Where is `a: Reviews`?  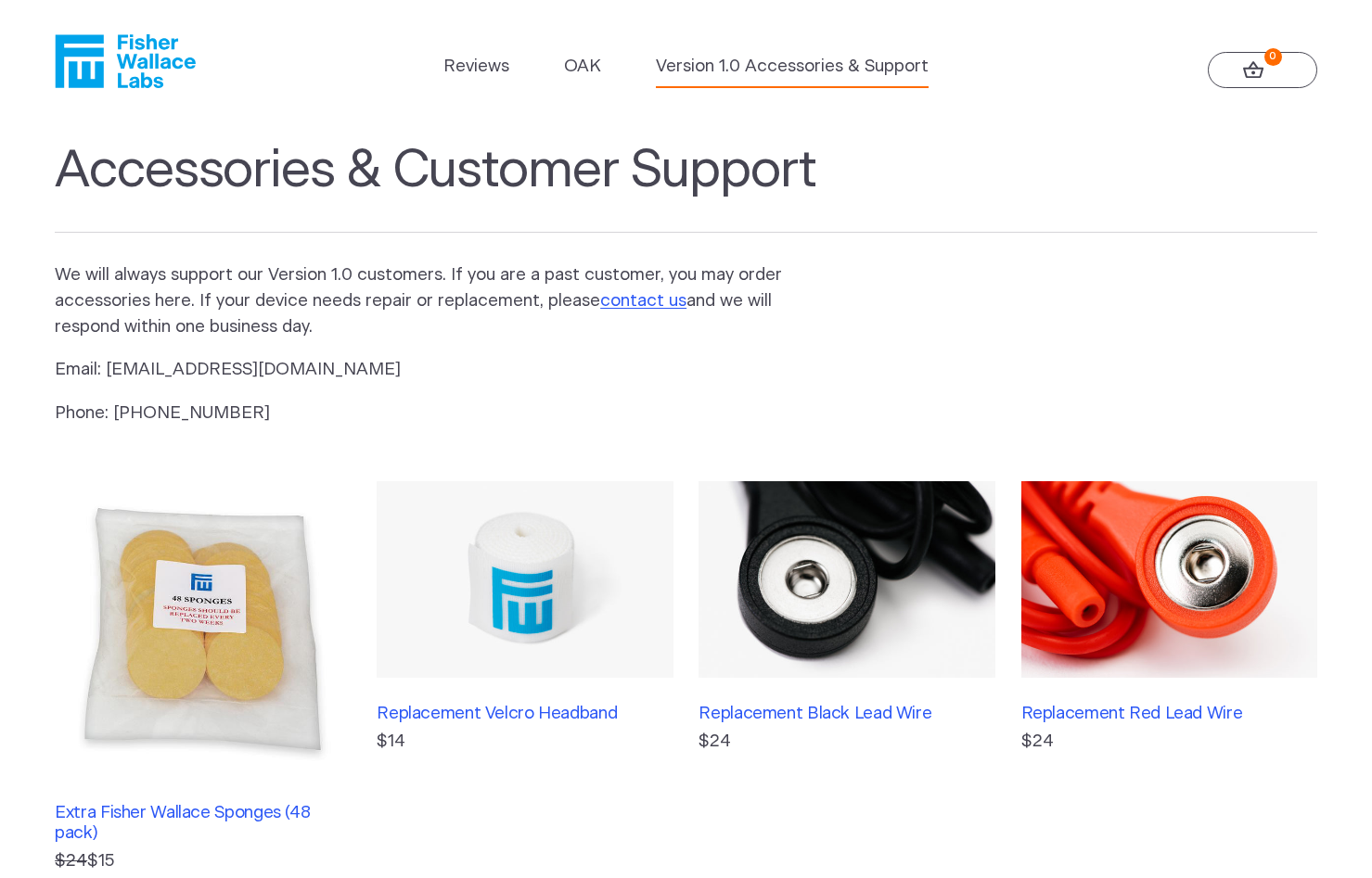 a: Reviews is located at coordinates (476, 67).